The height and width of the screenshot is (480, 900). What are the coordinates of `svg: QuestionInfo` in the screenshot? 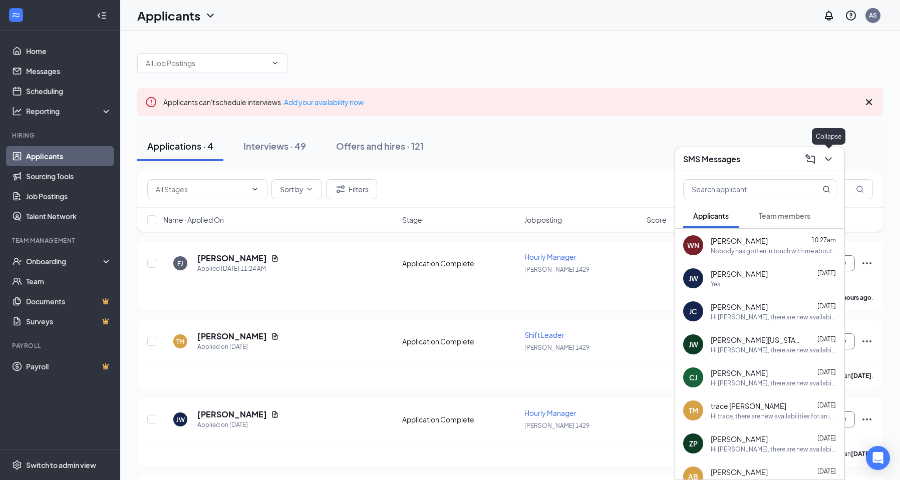 It's located at (851, 16).